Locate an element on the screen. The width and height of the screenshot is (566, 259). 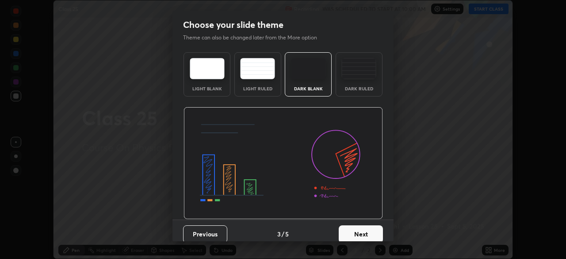
div: Dark Blank is located at coordinates (308, 89).